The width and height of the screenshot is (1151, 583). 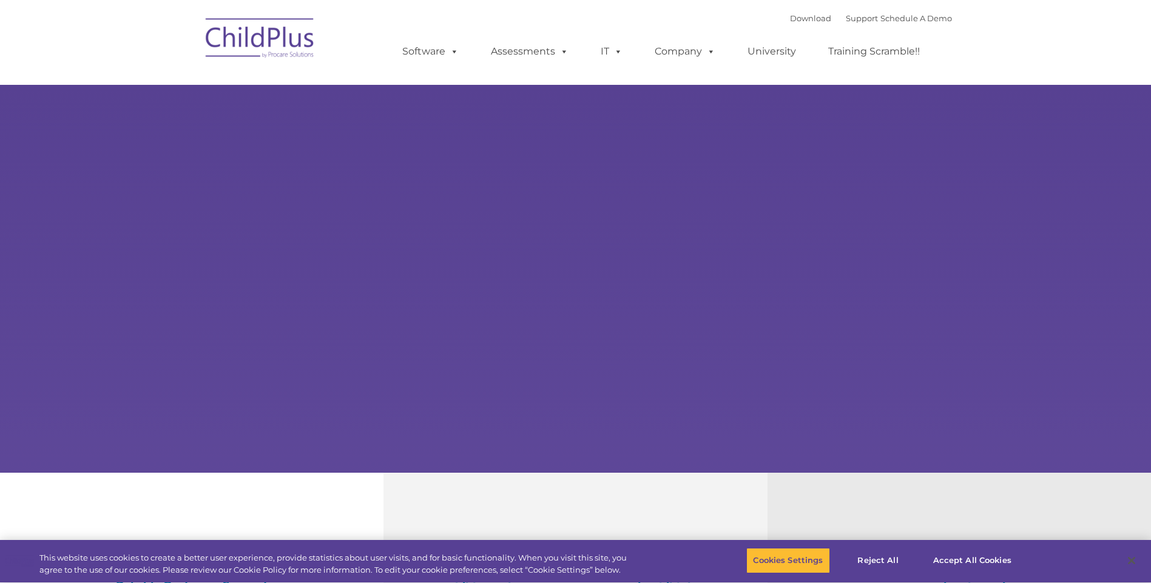 What do you see at coordinates (972, 561) in the screenshot?
I see `button: Accept All Cookies` at bounding box center [972, 561].